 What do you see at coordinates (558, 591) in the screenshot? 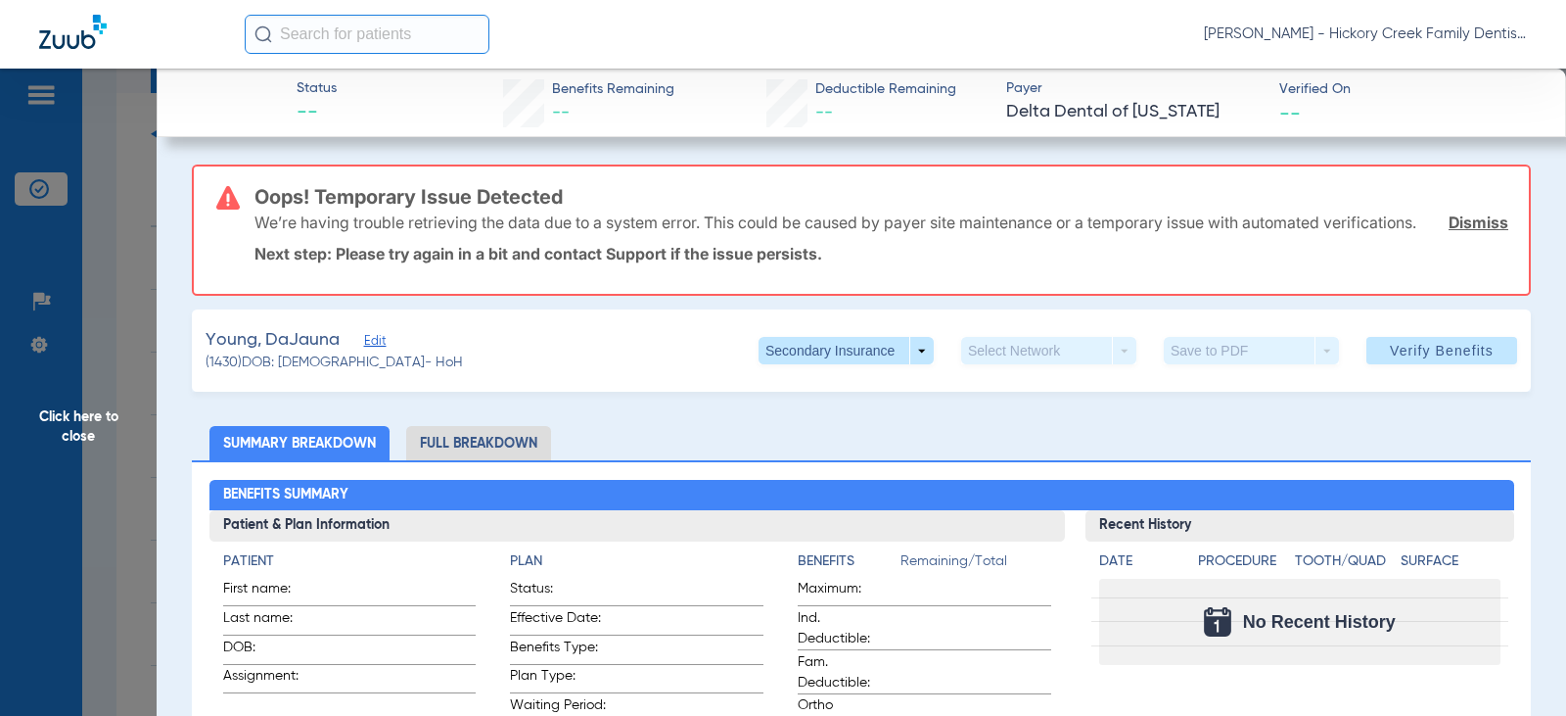
I see `span: Status:` at bounding box center [558, 591].